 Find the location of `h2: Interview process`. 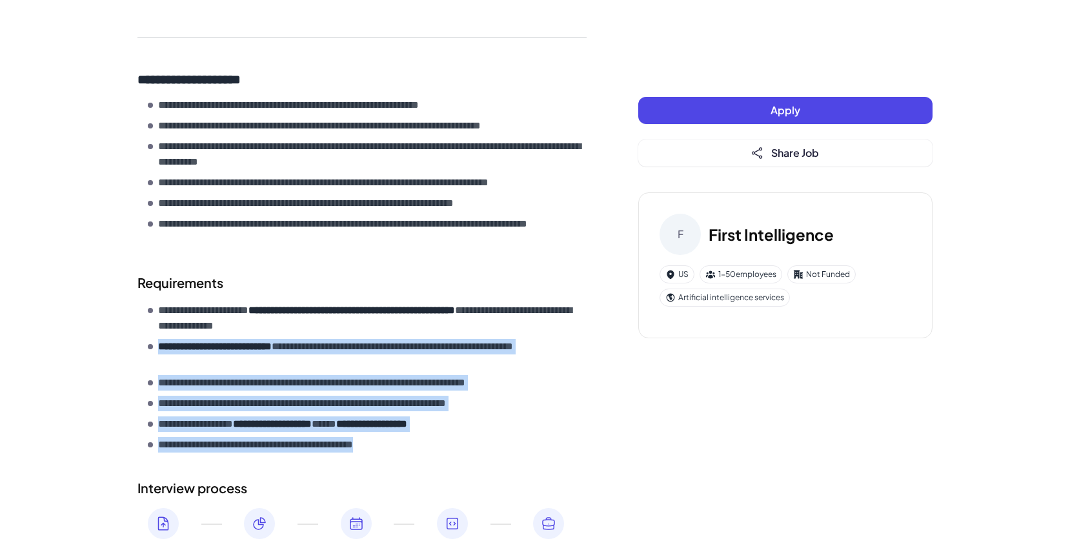

h2: Interview process is located at coordinates (362, 488).